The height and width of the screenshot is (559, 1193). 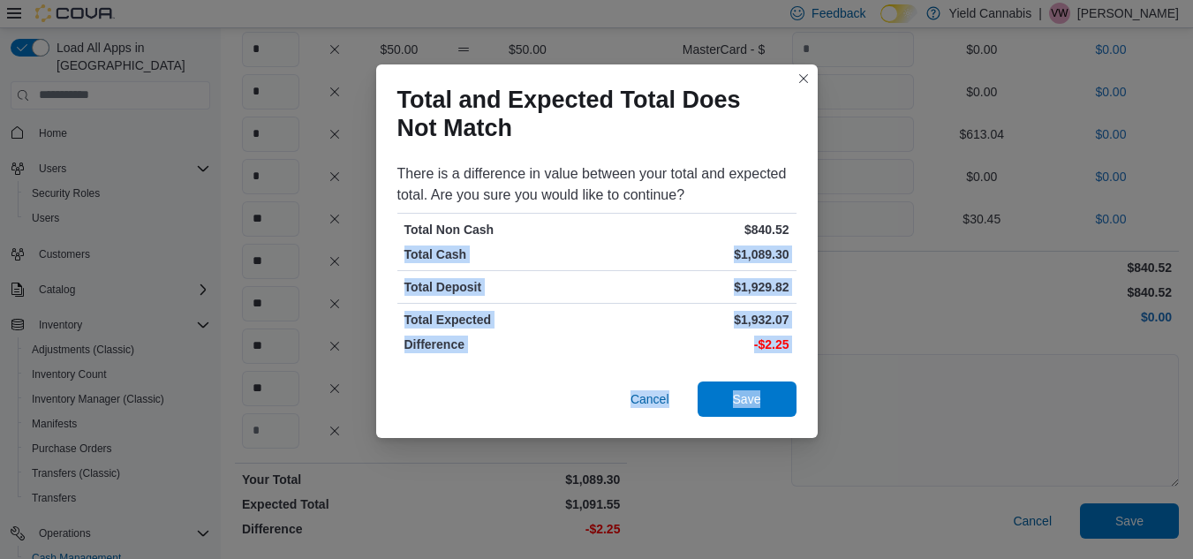 I want to click on p: Total Deposit, so click(x=499, y=287).